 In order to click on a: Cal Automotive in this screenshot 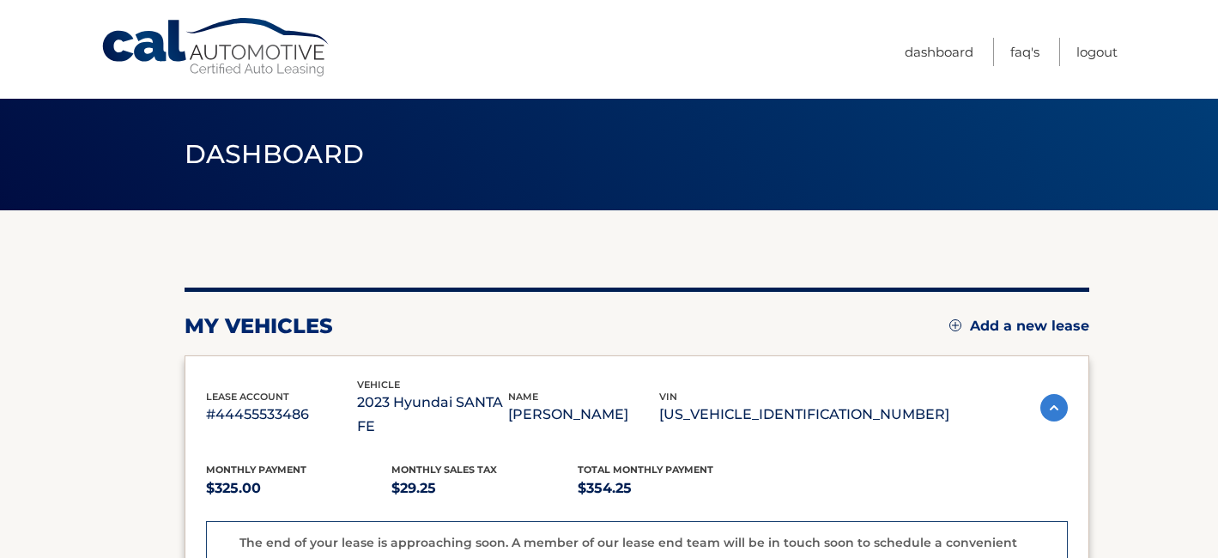, I will do `click(216, 47)`.